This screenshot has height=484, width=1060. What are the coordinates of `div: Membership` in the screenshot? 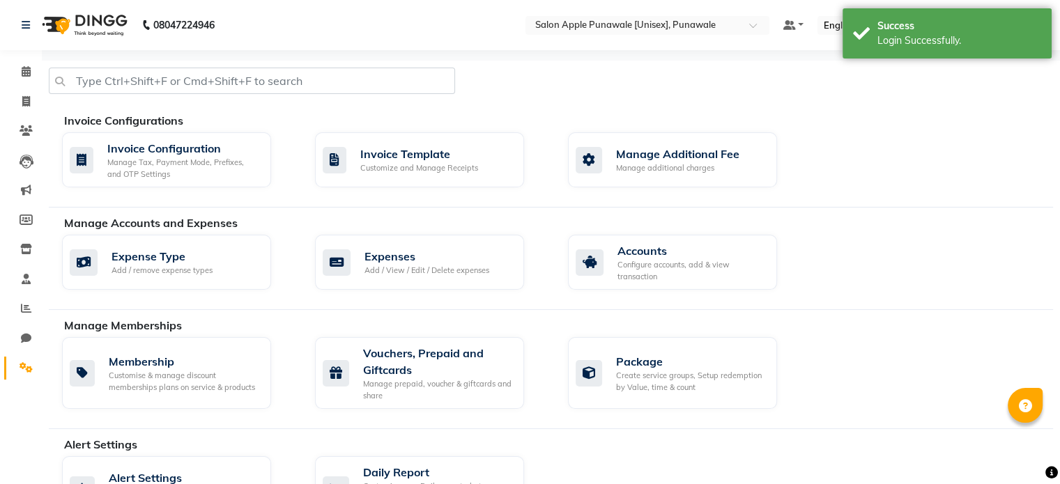 It's located at (184, 362).